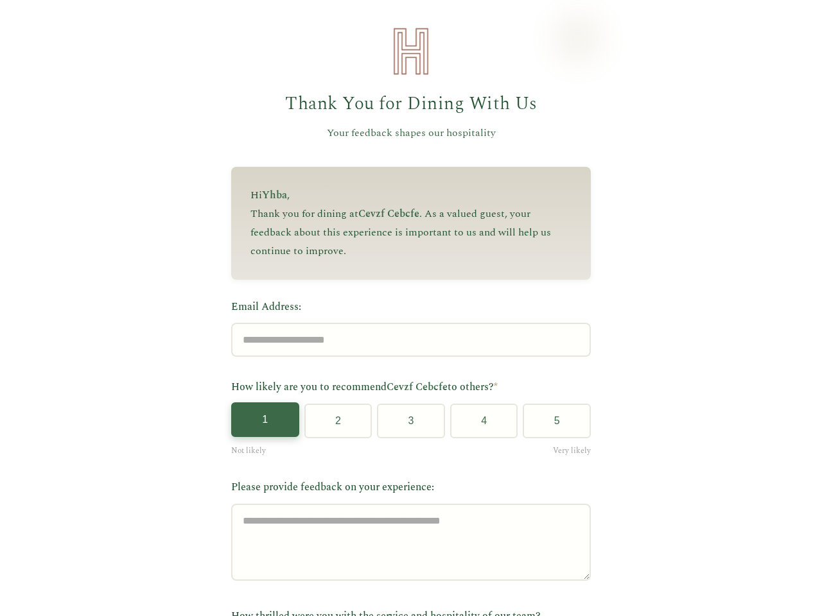 The height and width of the screenshot is (616, 822). I want to click on h1: Thank You for Dining With Us, so click(411, 104).